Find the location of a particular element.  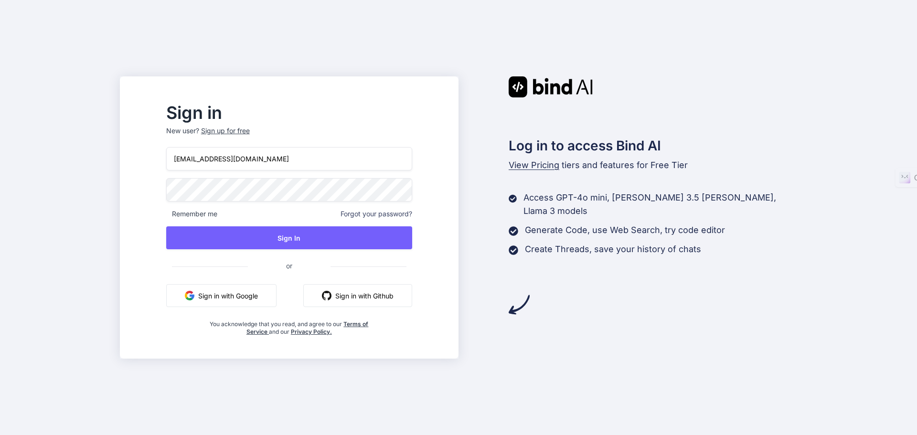

button: Sign In is located at coordinates (289, 238).